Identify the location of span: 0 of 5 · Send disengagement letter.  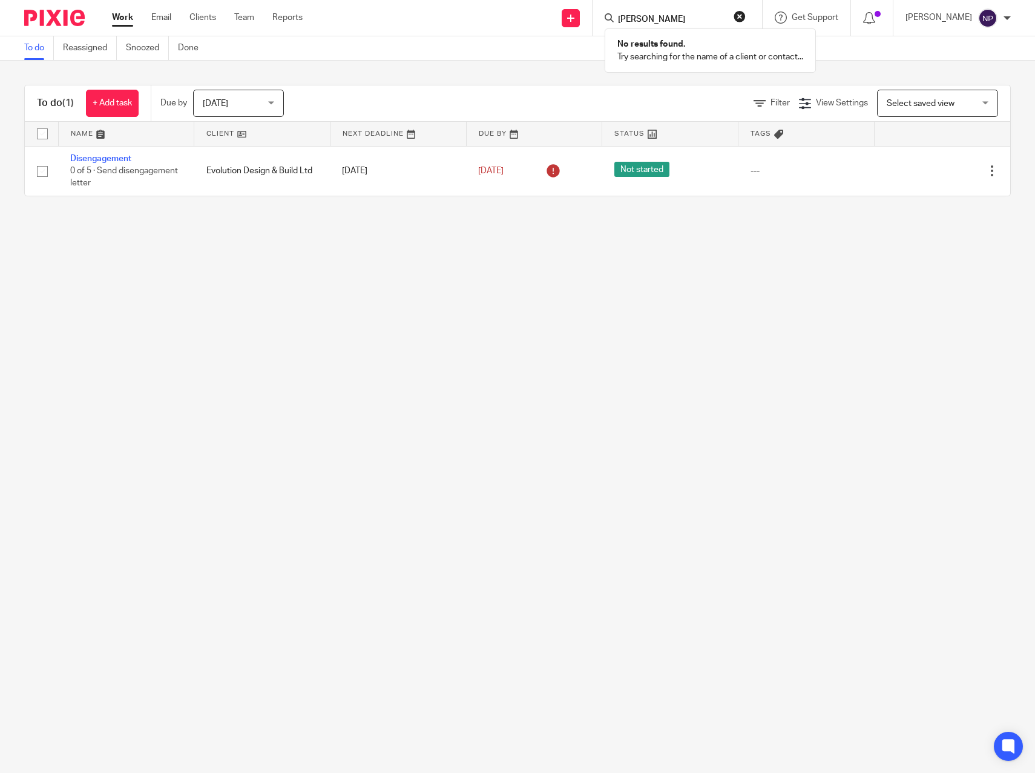
(124, 177).